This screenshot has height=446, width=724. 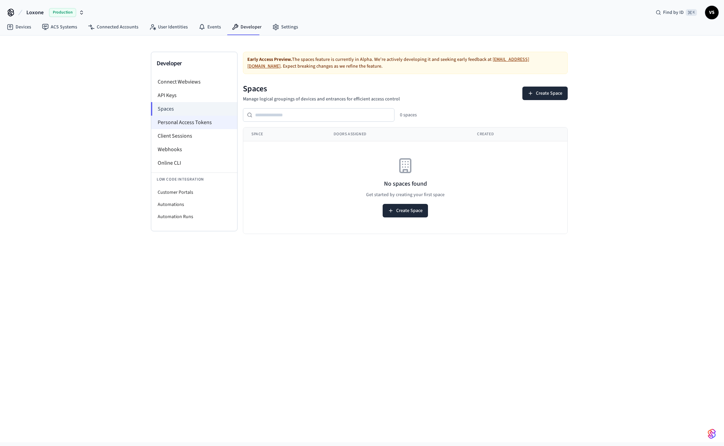 I want to click on h3: Developer, so click(x=194, y=64).